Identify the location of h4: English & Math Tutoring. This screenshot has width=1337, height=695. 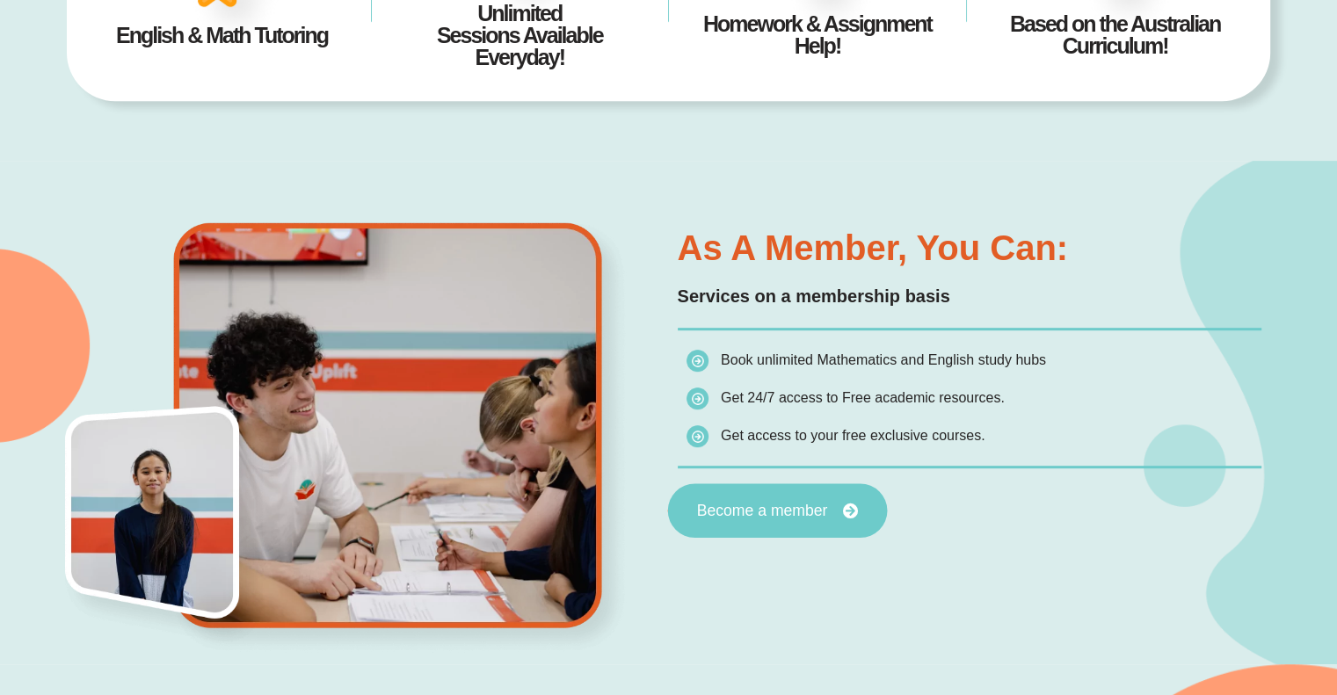
(221, 35).